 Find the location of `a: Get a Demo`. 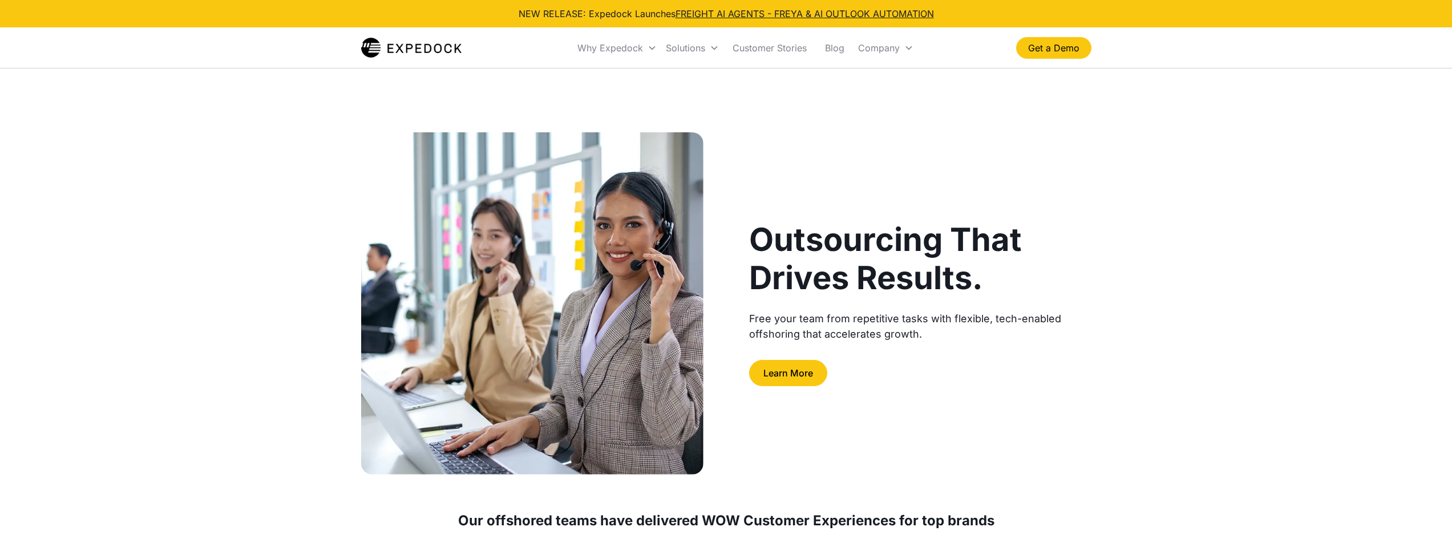

a: Get a Demo is located at coordinates (1054, 48).